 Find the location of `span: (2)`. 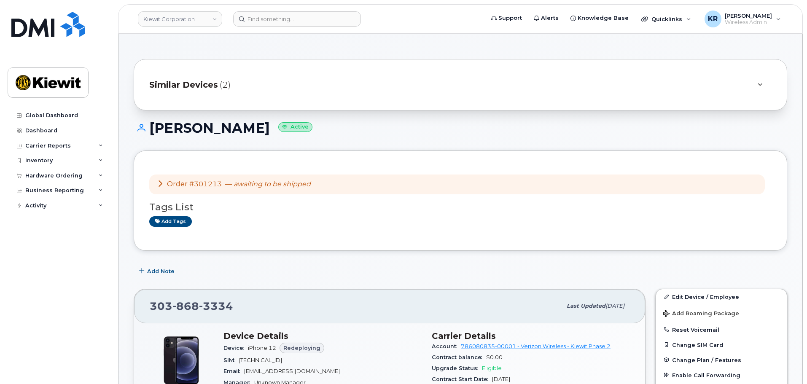

span: (2) is located at coordinates (225, 85).